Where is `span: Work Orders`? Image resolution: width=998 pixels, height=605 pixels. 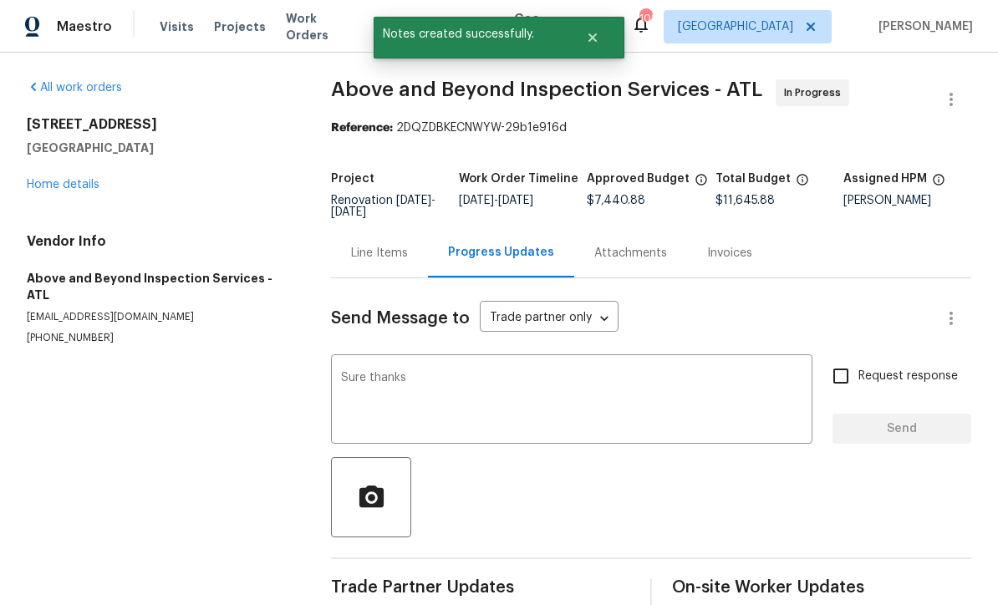
span: Work Orders is located at coordinates (319, 27).